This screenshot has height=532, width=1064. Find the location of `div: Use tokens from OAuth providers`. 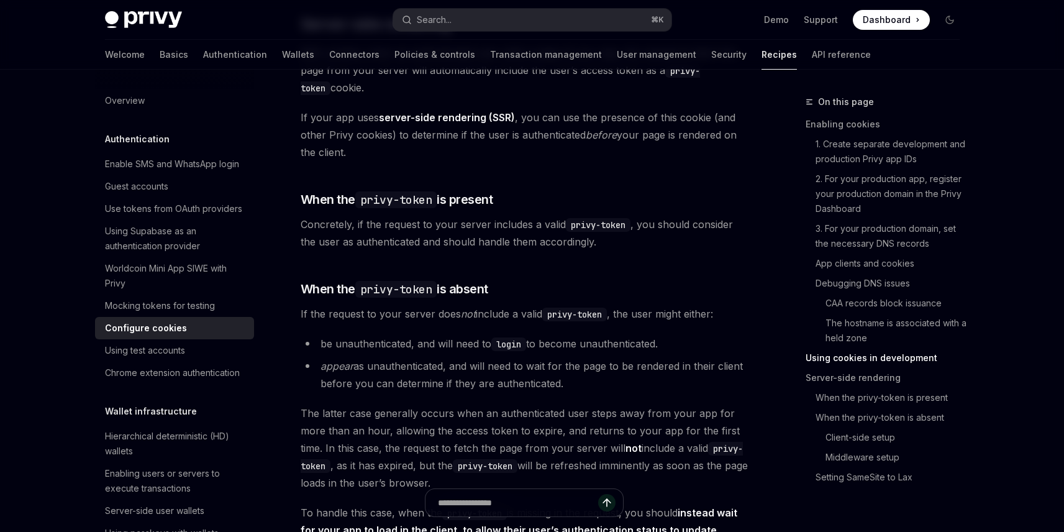

div: Use tokens from OAuth providers is located at coordinates (173, 209).